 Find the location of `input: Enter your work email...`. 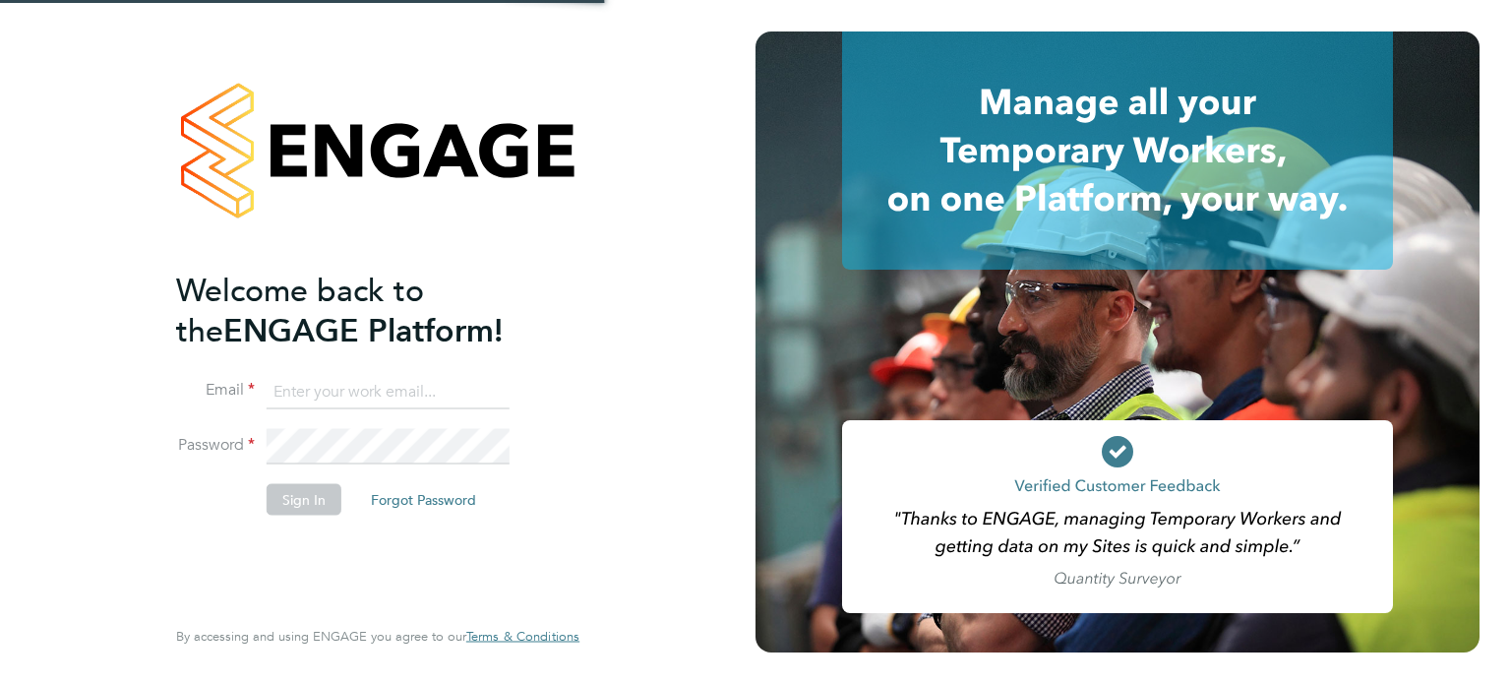

input: Enter your work email... is located at coordinates (388, 392).